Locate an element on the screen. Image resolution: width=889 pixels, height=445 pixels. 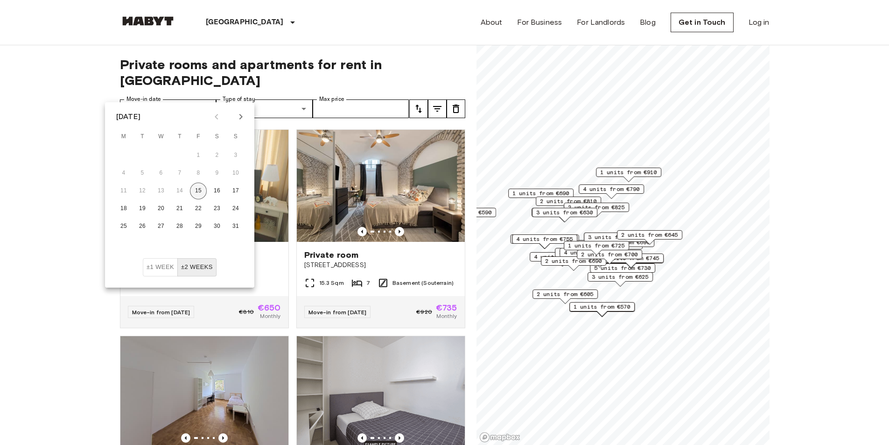
button: ±1 week is located at coordinates (160, 267).